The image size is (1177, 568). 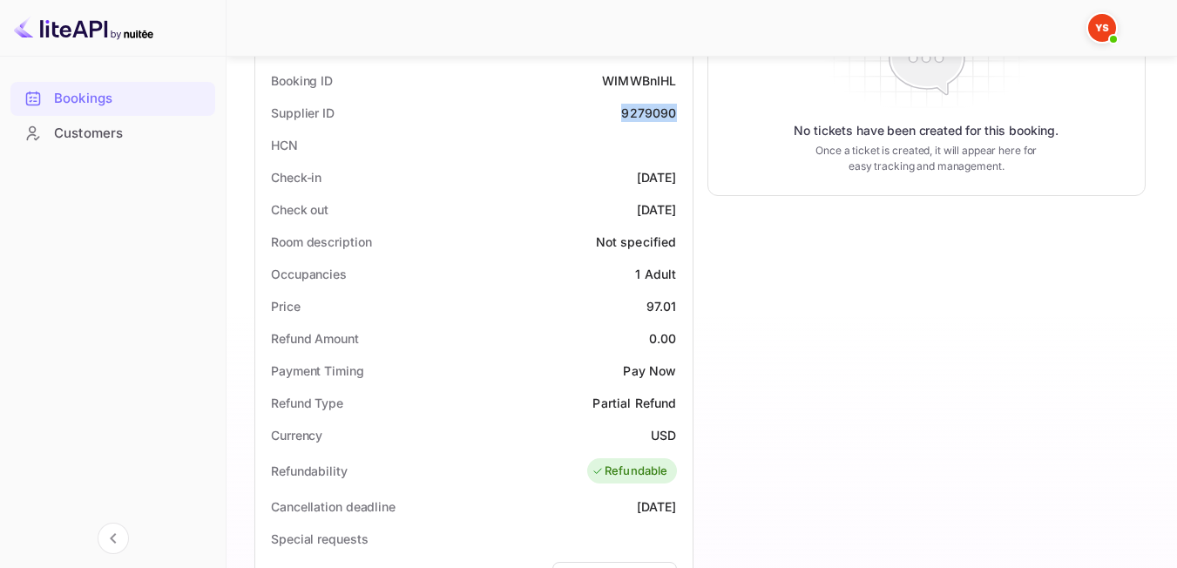 What do you see at coordinates (284, 145) in the screenshot?
I see `div: HCN` at bounding box center [284, 145].